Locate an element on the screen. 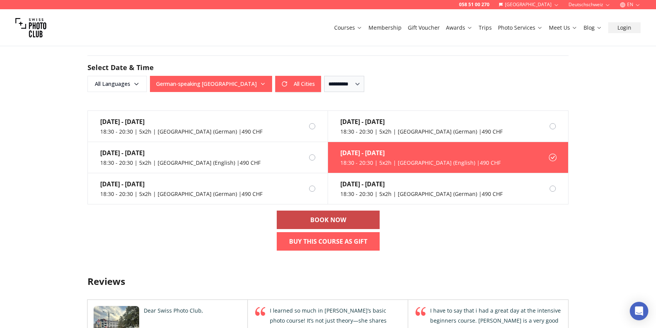  a: Courses is located at coordinates (348, 28).